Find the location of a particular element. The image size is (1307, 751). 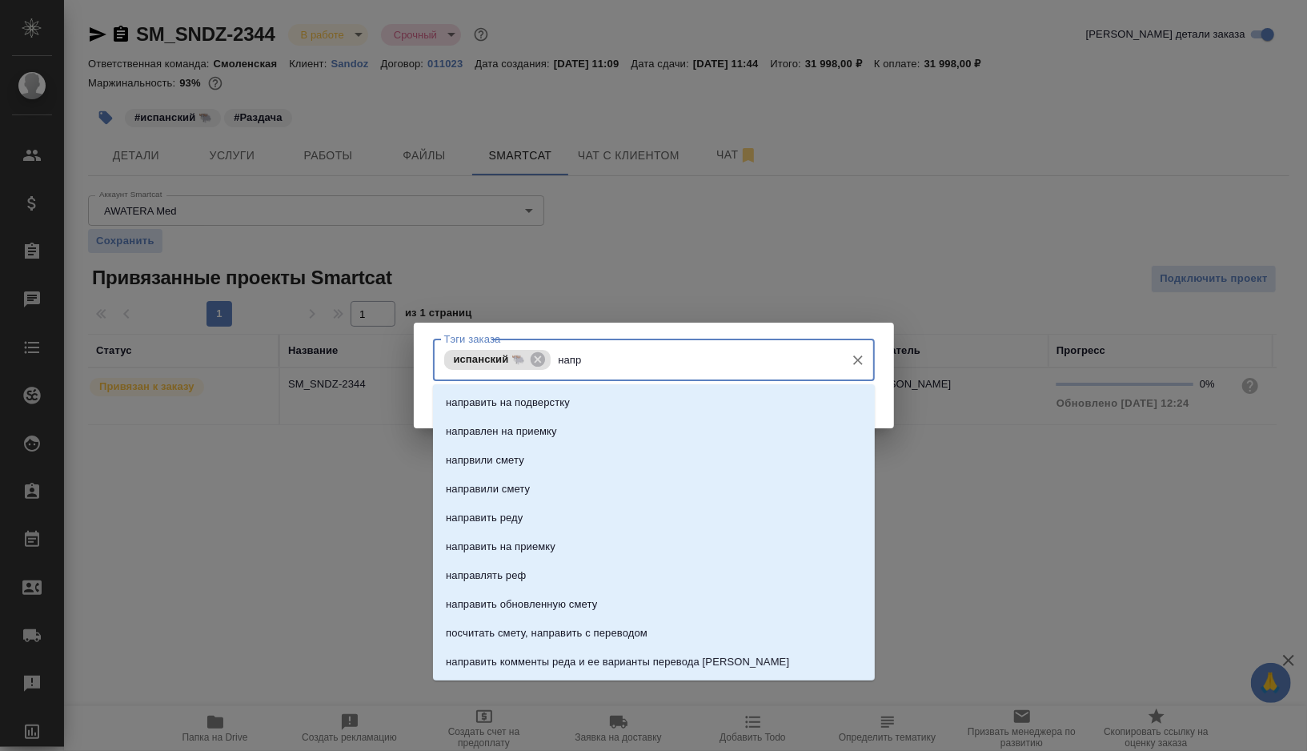

div: испанский 🐃 is located at coordinates (498, 359).